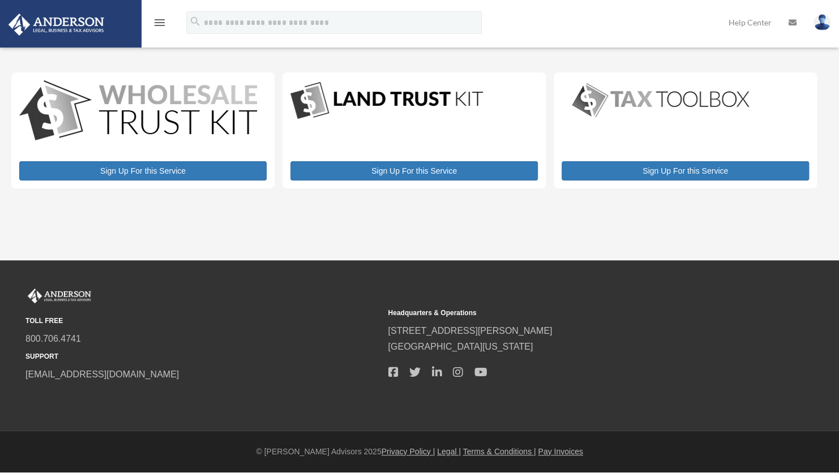 The image size is (839, 473). I want to click on img: WS-Trust-Kit-lgo-1.jpg, so click(138, 112).